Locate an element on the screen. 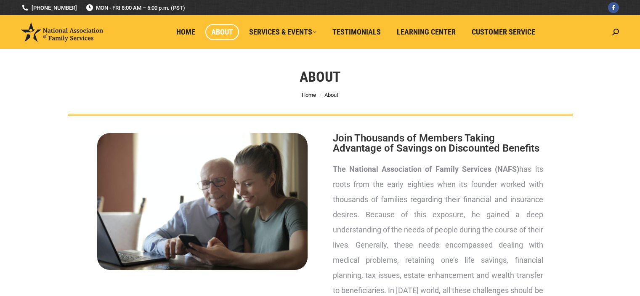 This screenshot has width=640, height=296. span: MON - FRI 8:00 AM – 5:00 p.m. (PST) is located at coordinates (135, 8).